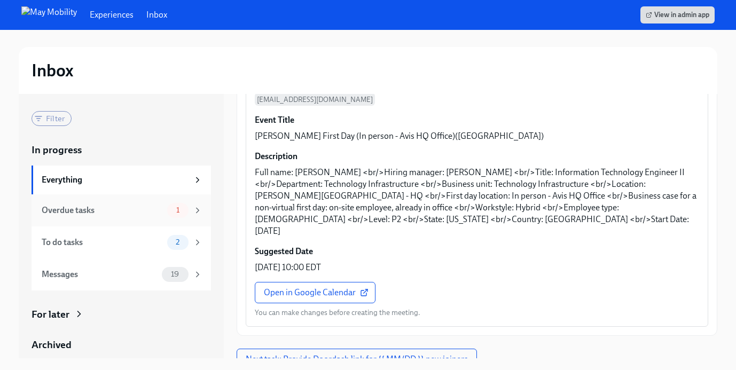  I want to click on div: For later, so click(50, 315).